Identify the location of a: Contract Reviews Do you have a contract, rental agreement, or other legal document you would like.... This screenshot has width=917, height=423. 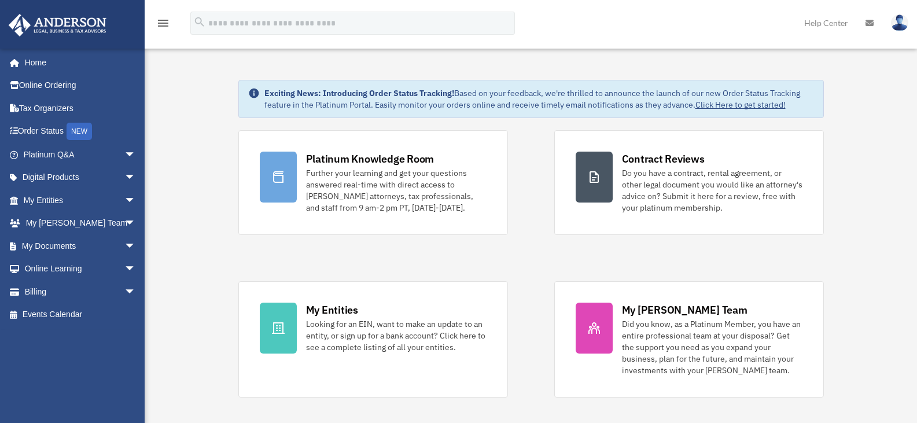
(689, 182).